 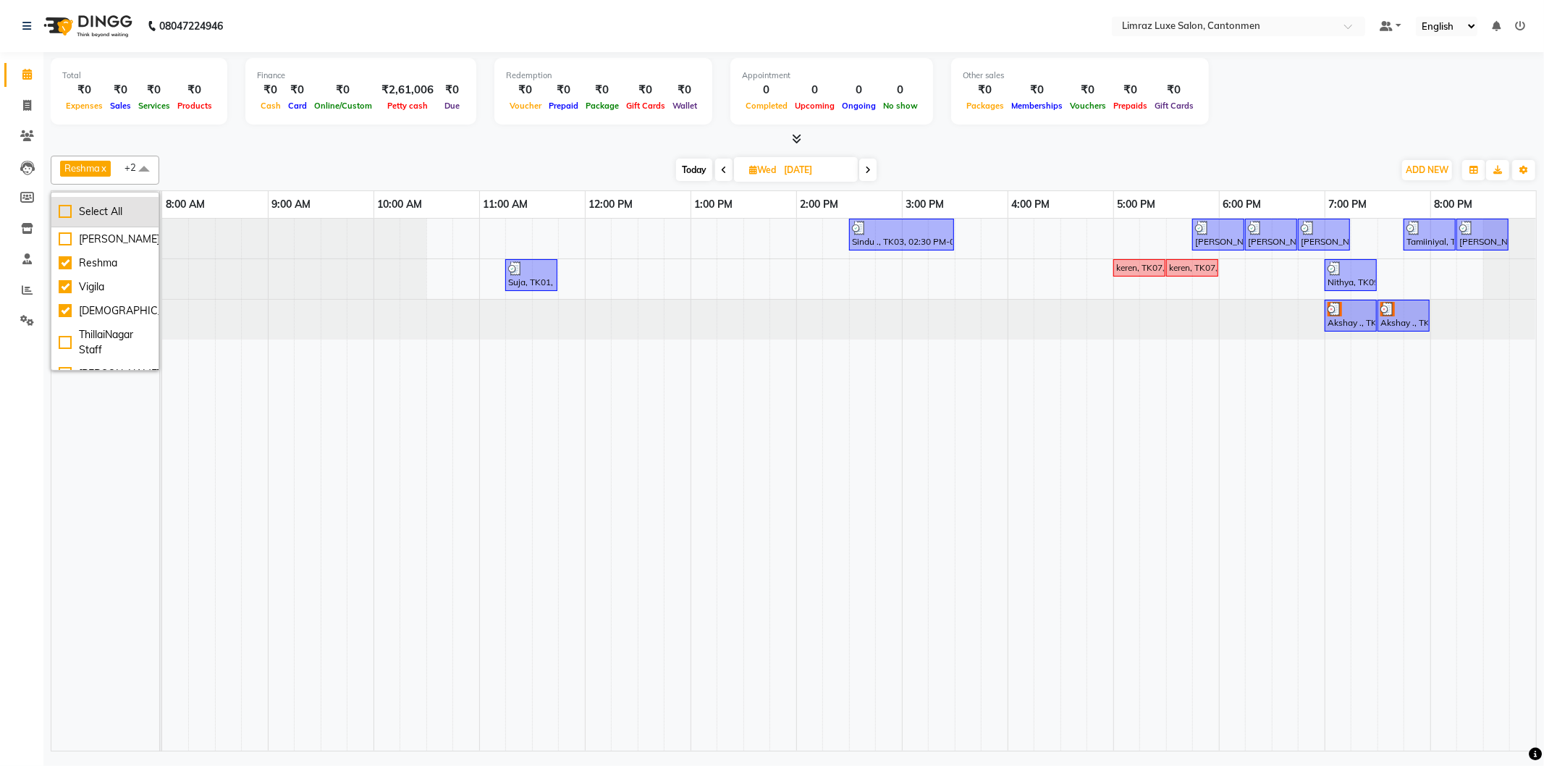 What do you see at coordinates (1030, 204) in the screenshot?
I see `a: 4:00 PM` at bounding box center [1030, 204].